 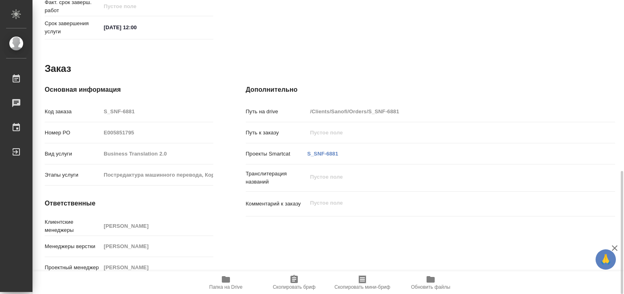 I want to click on p: Клиентские менеджеры, so click(x=73, y=226).